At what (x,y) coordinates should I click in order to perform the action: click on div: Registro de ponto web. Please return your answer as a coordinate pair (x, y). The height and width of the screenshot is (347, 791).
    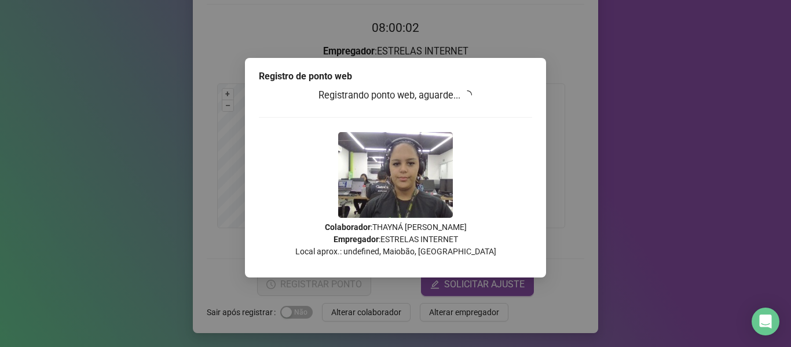
    Looking at the image, I should click on (396, 76).